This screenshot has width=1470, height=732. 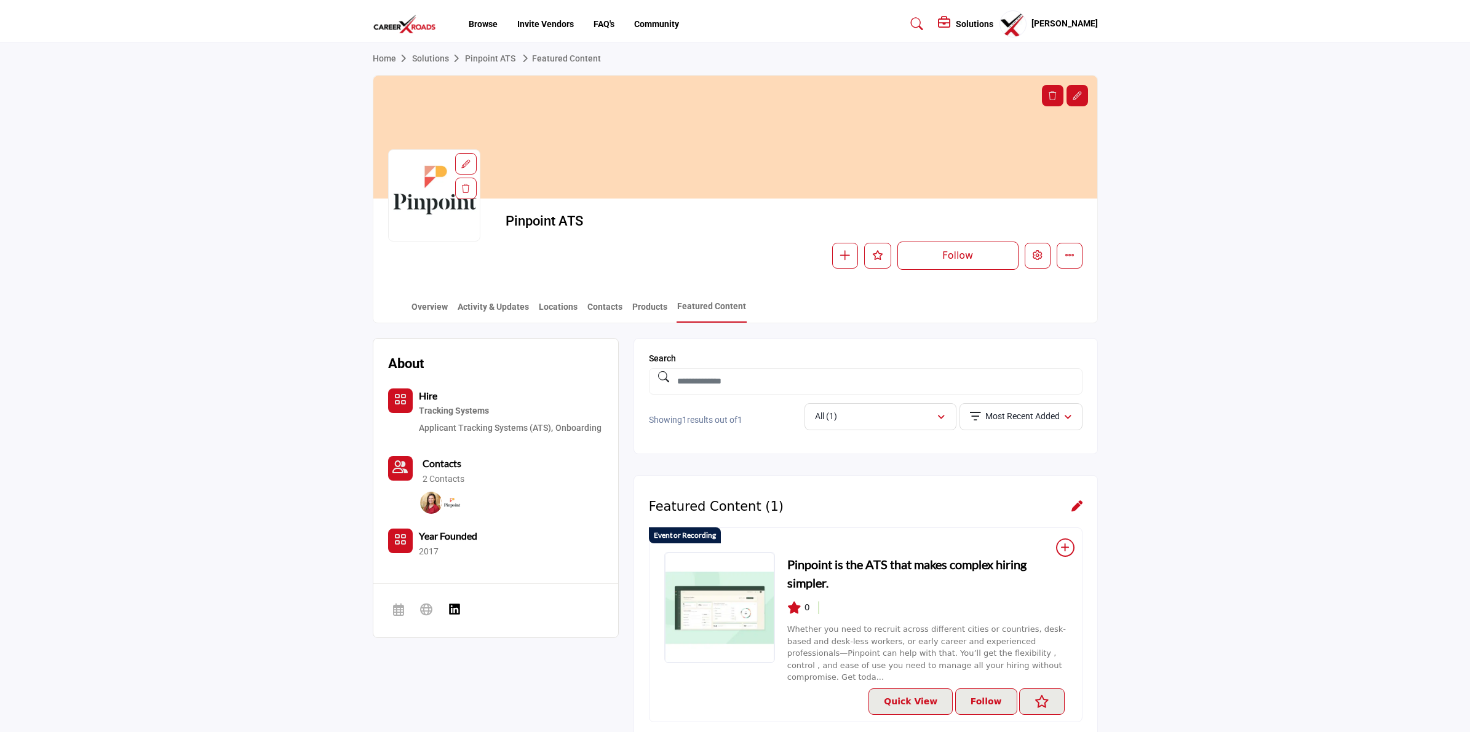 What do you see at coordinates (452, 503) in the screenshot?
I see `img: Pinpoint A.` at bounding box center [452, 503].